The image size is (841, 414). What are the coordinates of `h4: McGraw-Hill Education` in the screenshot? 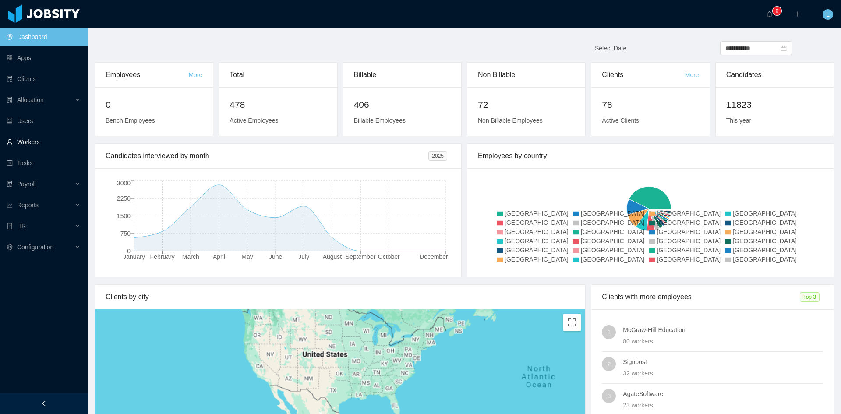 It's located at (723, 330).